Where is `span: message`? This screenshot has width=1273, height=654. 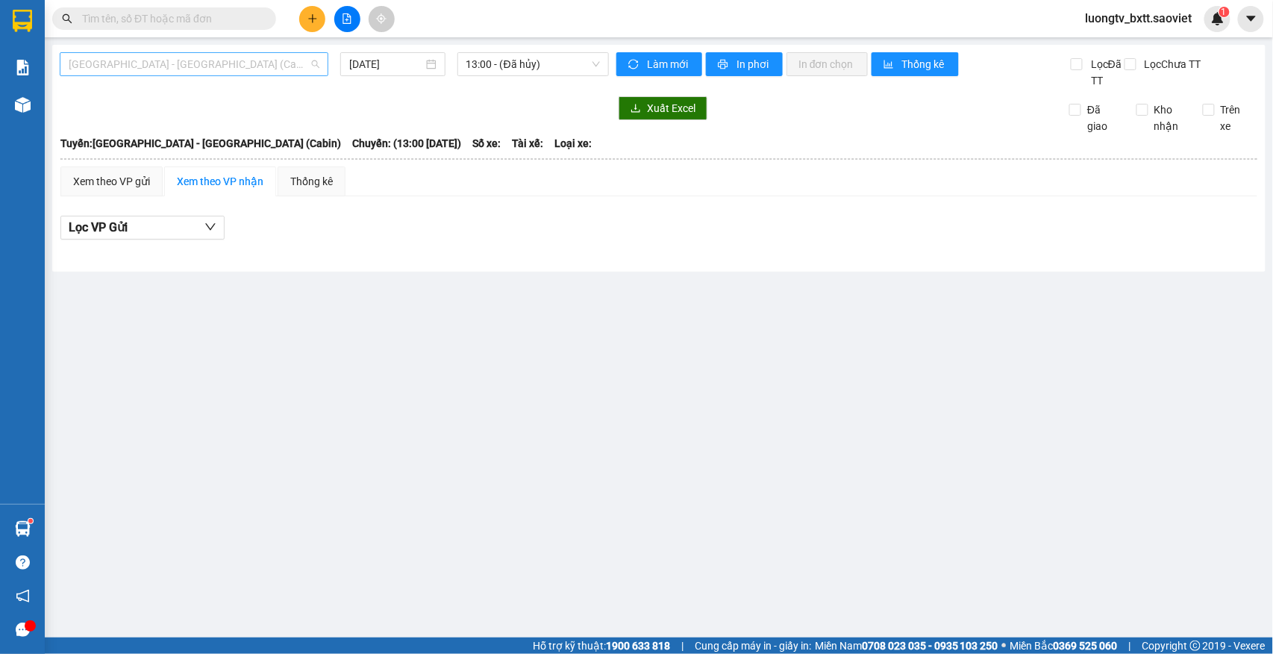
span: message is located at coordinates (22, 629).